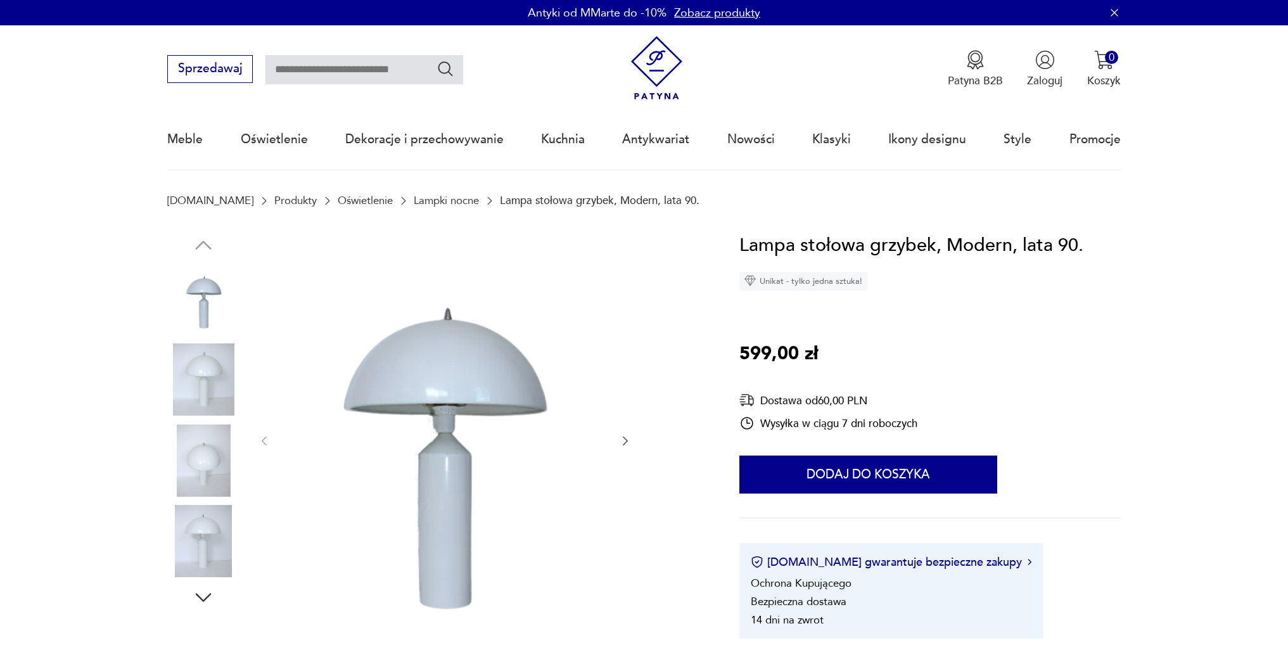  I want to click on p: Patyna B2B, so click(975, 80).